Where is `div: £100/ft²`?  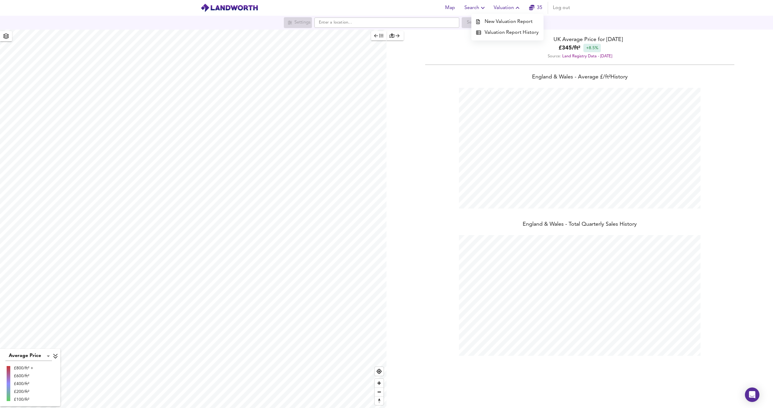 div: £100/ft² is located at coordinates (24, 400).